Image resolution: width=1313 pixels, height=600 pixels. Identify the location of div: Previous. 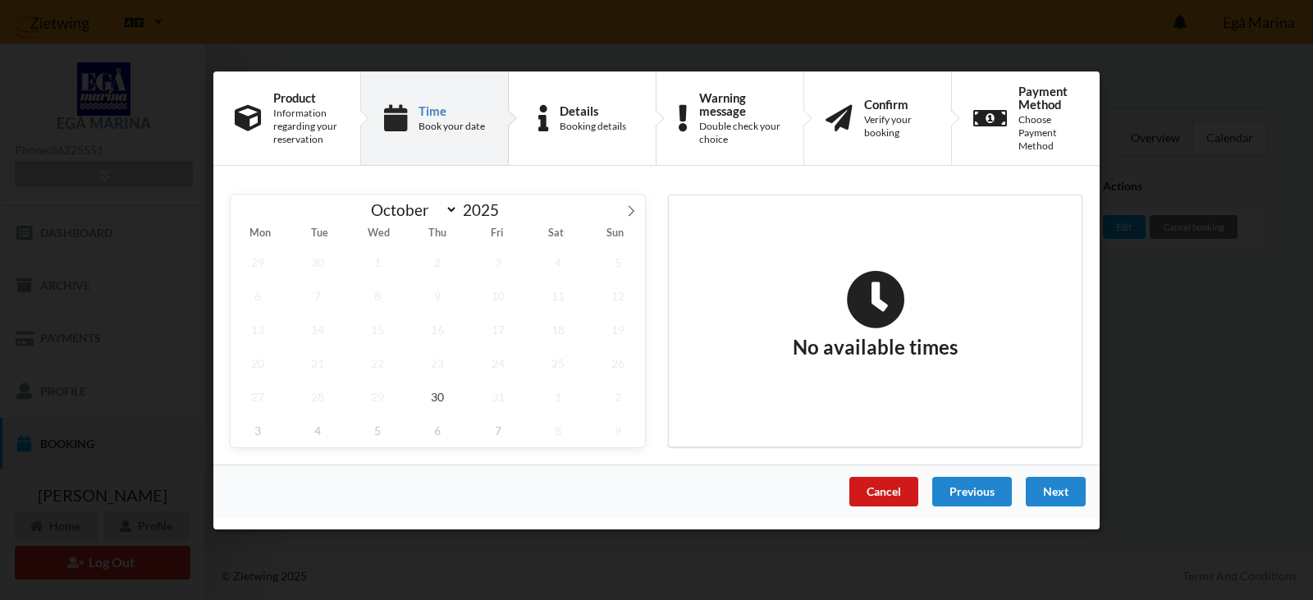
(971, 491).